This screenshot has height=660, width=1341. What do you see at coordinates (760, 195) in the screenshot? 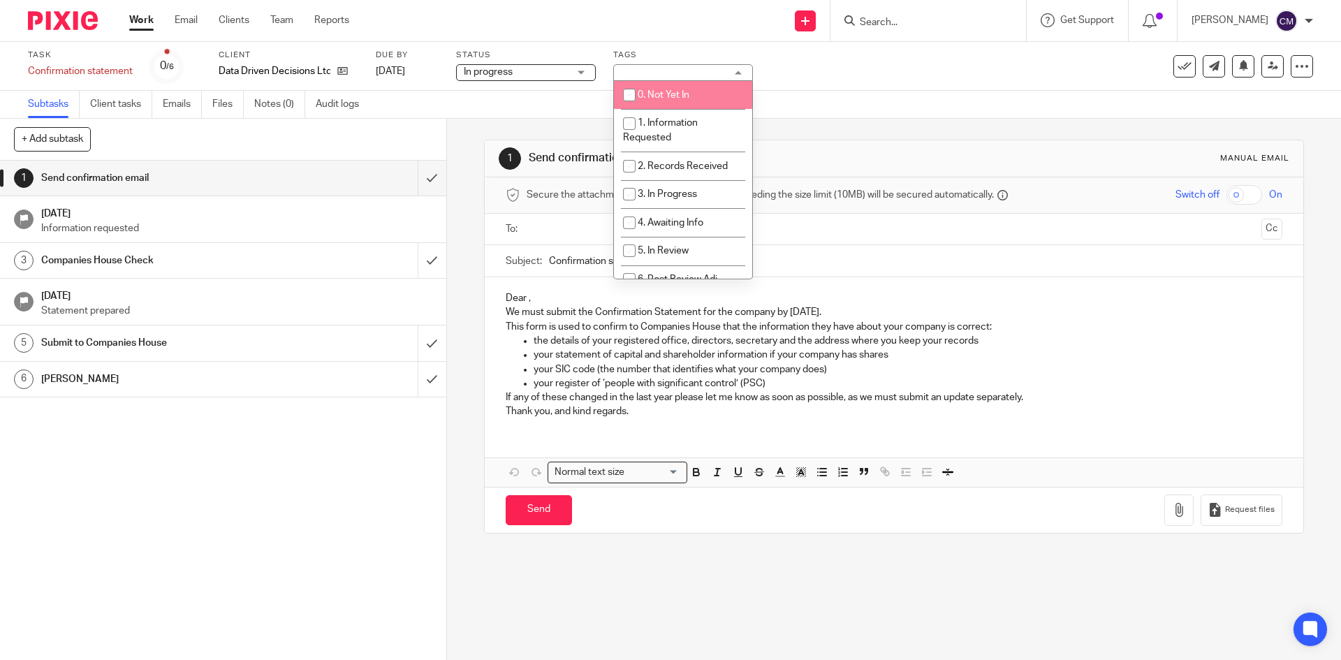
I see `span: Secure the attachments in this message. Files exceeding the size limit (10MB) will be secured aut...` at bounding box center [760, 195].